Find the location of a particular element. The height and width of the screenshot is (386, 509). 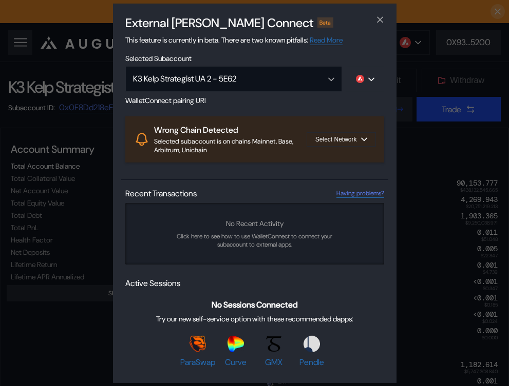

span: Selected Subaccount is located at coordinates (255, 58).